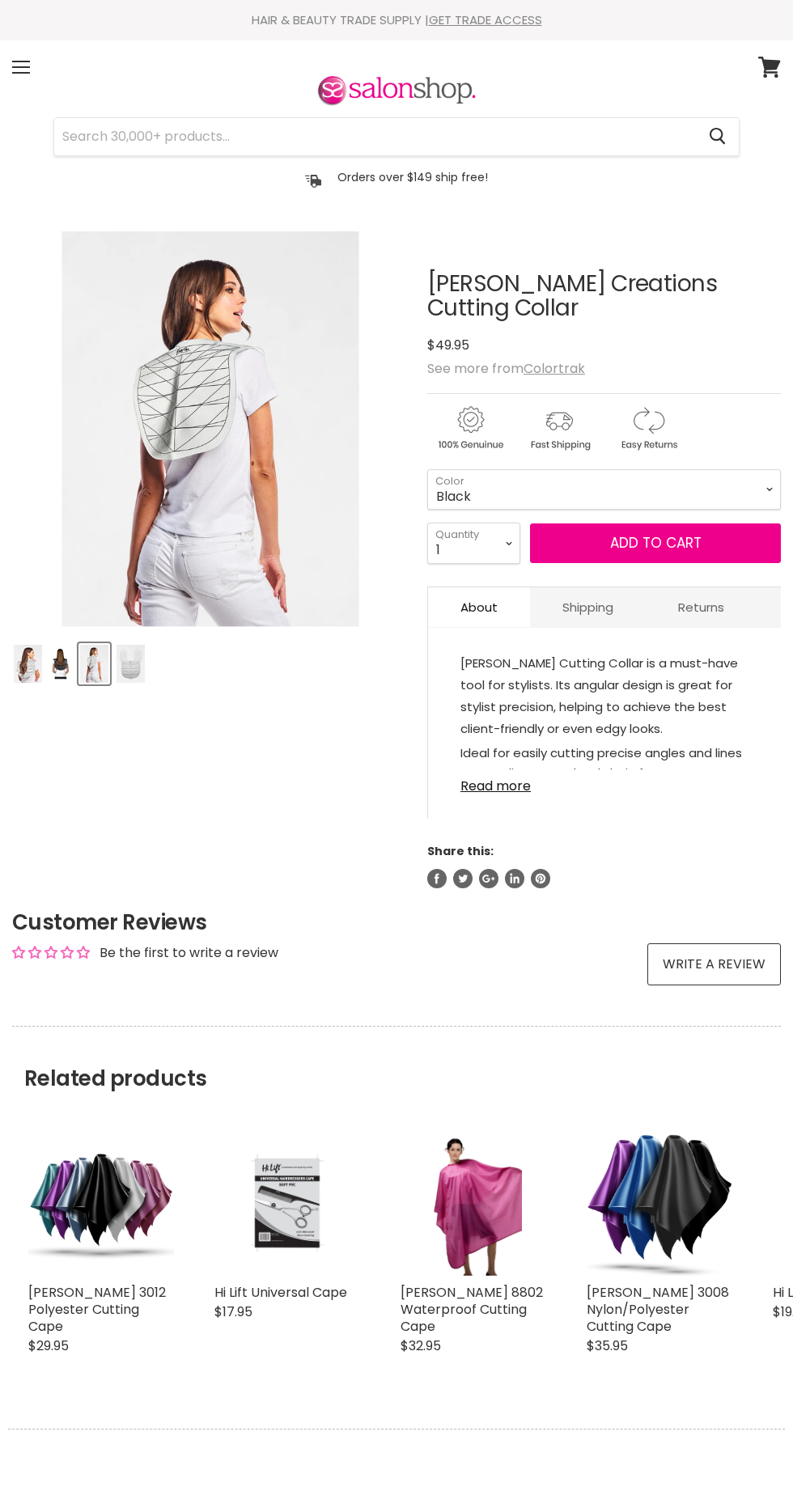 The height and width of the screenshot is (1491, 793). What do you see at coordinates (717, 137) in the screenshot?
I see `button: Search` at bounding box center [717, 137].